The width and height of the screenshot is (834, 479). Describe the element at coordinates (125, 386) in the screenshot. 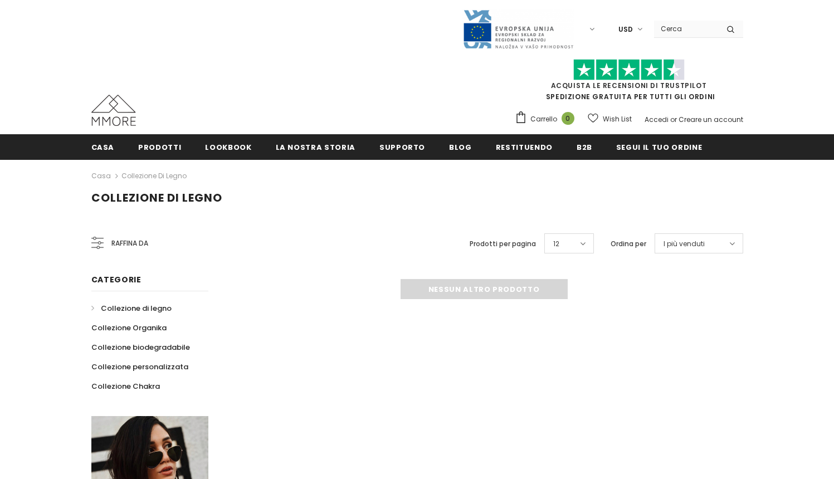

I see `span: Collezione Chakra` at that location.